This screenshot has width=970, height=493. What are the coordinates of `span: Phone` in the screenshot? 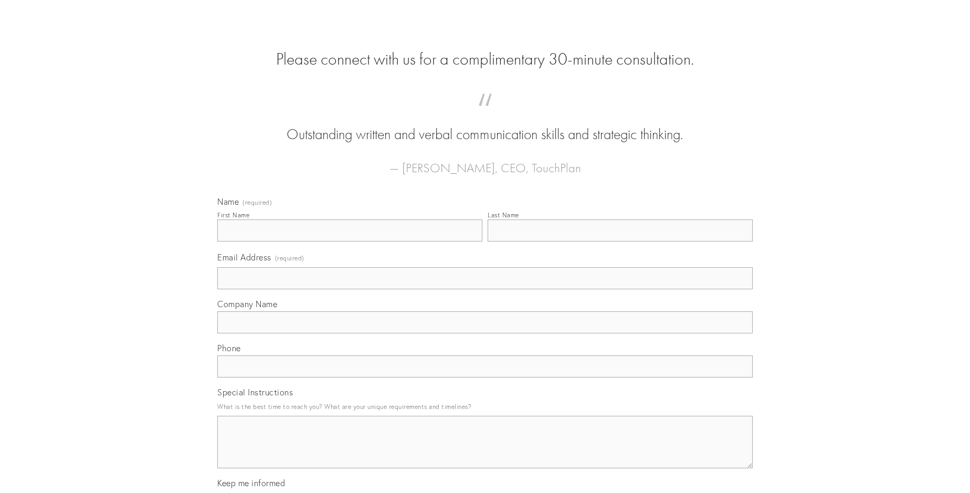 It's located at (229, 348).